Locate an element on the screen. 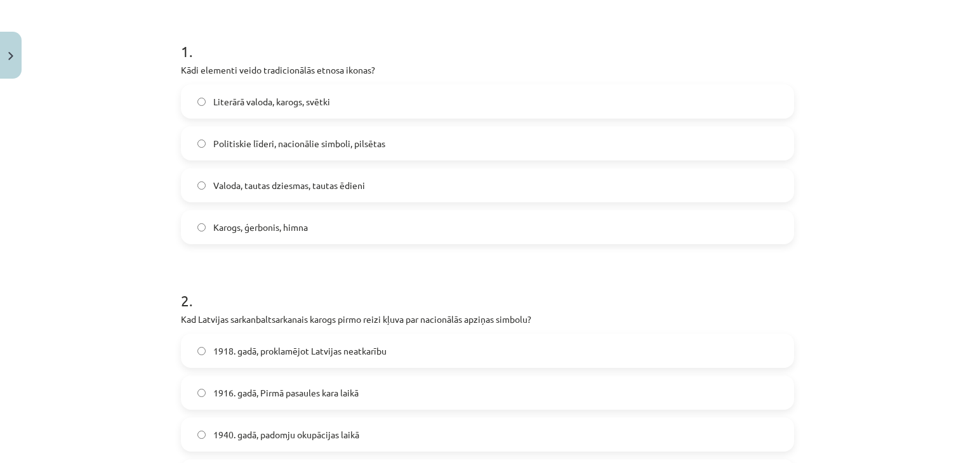 This screenshot has width=975, height=463. span: Literārā valoda, karogs, svētki is located at coordinates (272, 102).